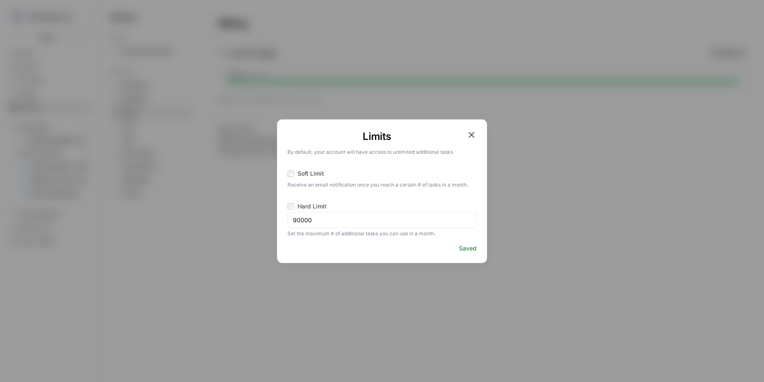 This screenshot has height=382, width=764. What do you see at coordinates (291, 173) in the screenshot?
I see `input: Soft Limit` at bounding box center [291, 173].